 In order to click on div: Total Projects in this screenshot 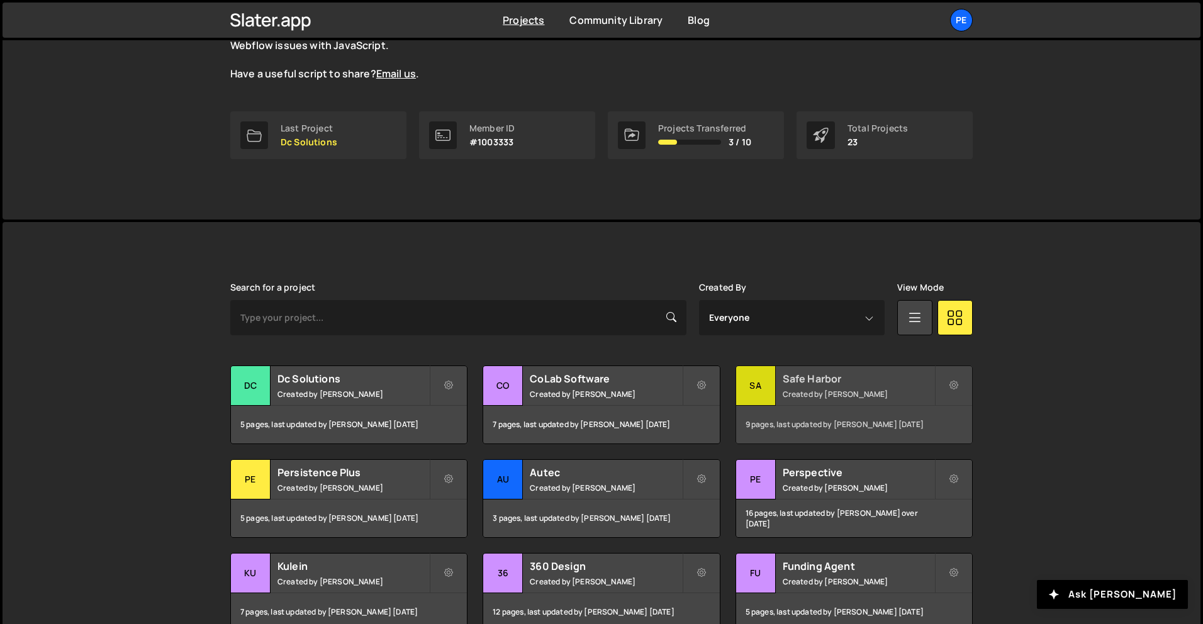, I will do `click(878, 128)`.